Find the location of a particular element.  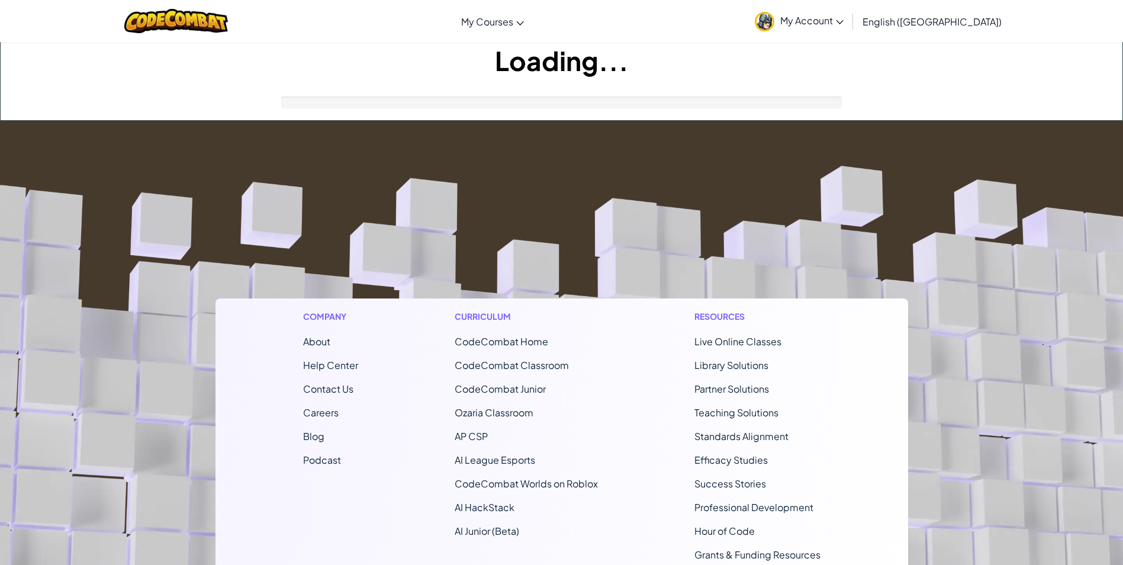

a: Teaching Solutions is located at coordinates (737, 412).